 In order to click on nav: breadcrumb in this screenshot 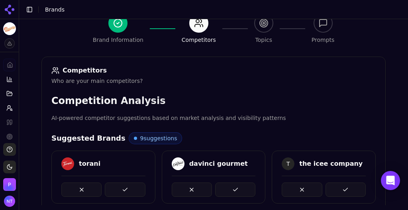, I will do `click(215, 10)`.